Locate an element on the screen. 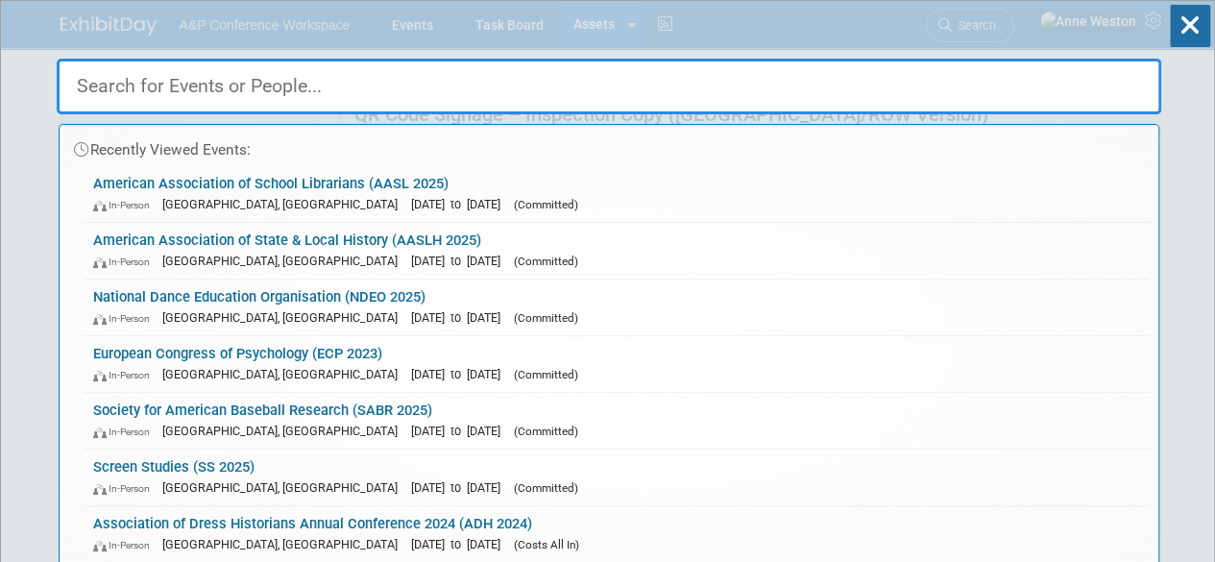 This screenshot has height=562, width=1215. span: (Costs All In) is located at coordinates (547, 545).